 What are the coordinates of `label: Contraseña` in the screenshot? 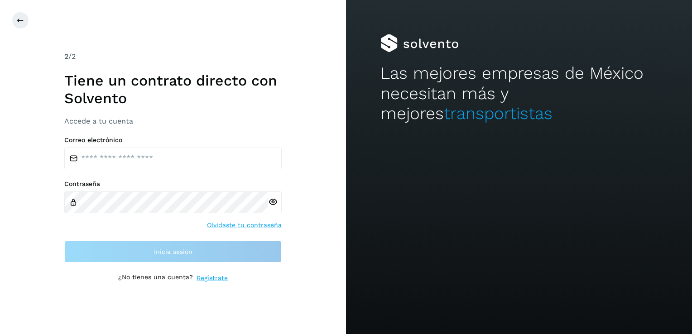 It's located at (173, 184).